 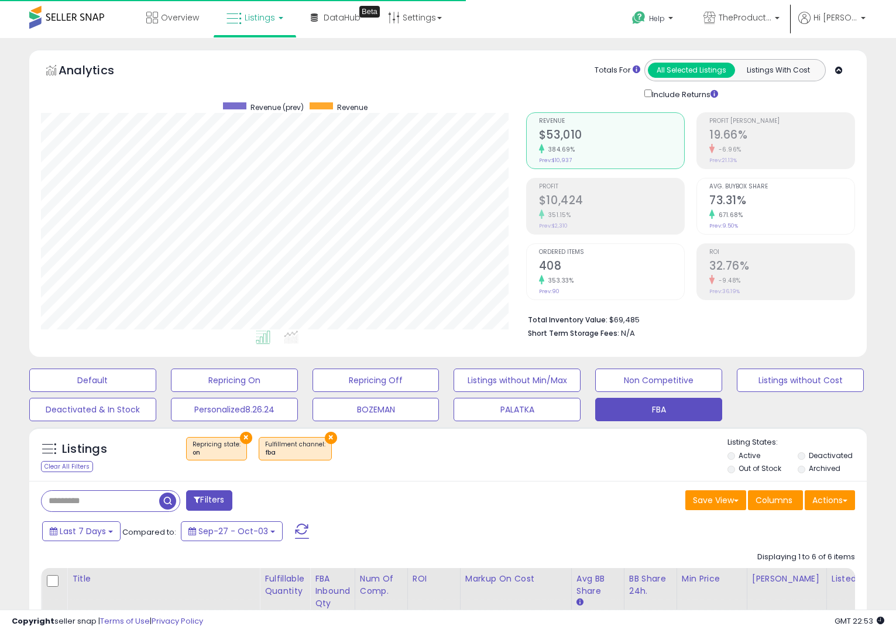 I want to click on h2: 19.66%, so click(x=782, y=136).